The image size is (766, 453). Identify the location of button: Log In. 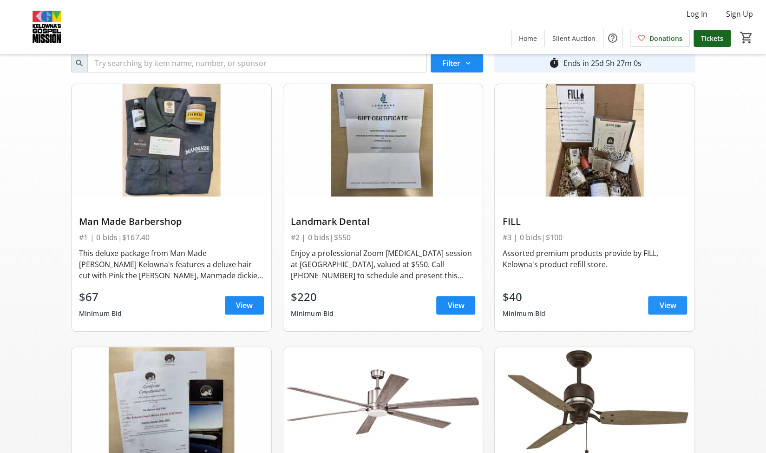
(697, 14).